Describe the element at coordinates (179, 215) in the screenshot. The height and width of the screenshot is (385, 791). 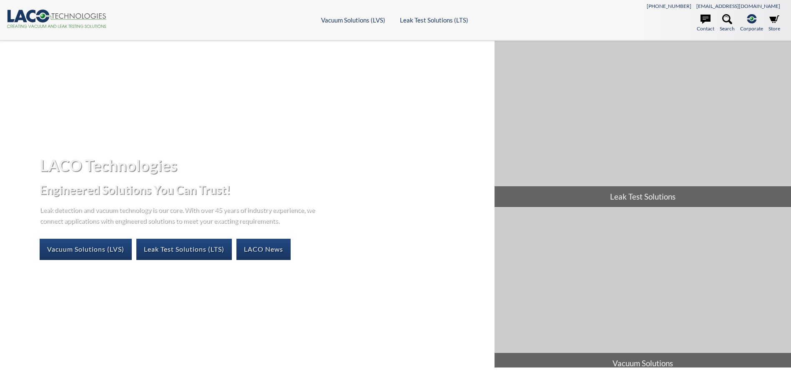
I see `p: Leak detection and vacuum technology is our core. With over 45 years of industry experience, we c...` at that location.